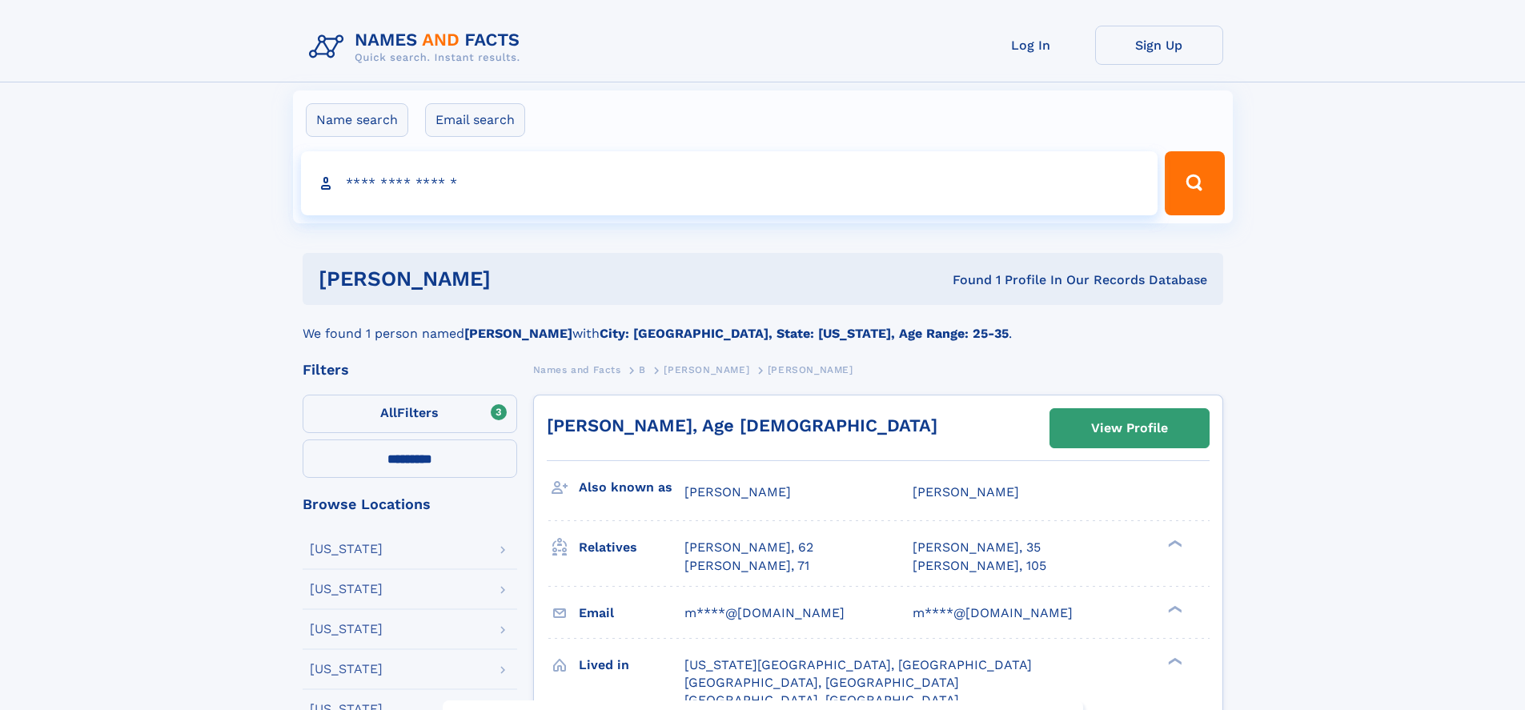 This screenshot has height=710, width=1525. Describe the element at coordinates (729, 183) in the screenshot. I see `input: search input` at that location.